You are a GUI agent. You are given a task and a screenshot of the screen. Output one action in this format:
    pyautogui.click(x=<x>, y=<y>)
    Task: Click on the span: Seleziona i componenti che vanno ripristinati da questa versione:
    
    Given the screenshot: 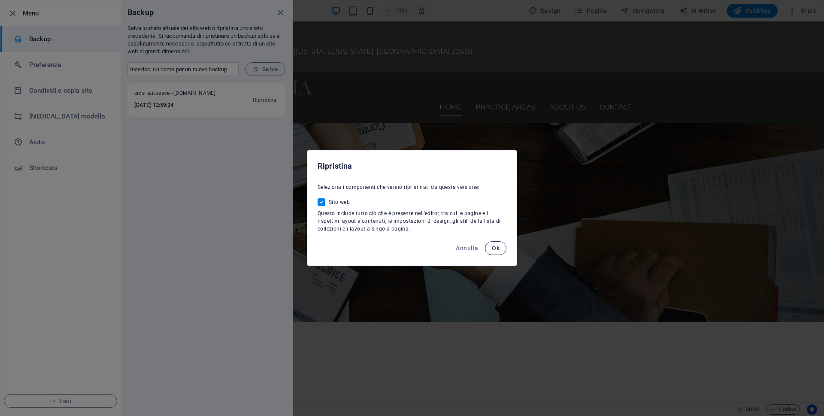 What is the action you would take?
    pyautogui.click(x=398, y=187)
    